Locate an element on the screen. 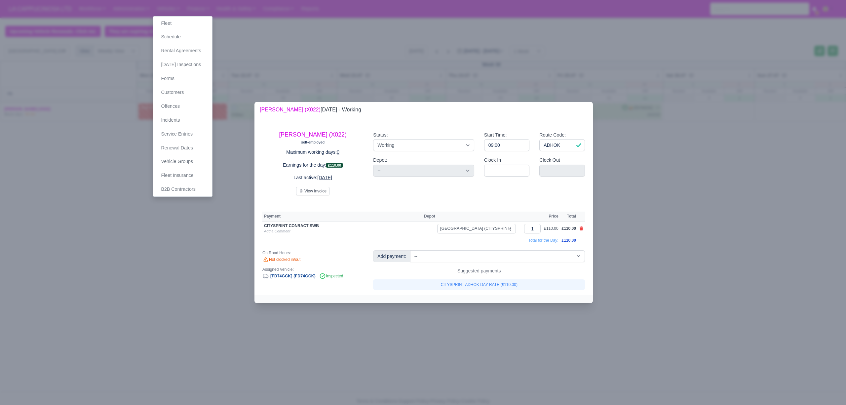  div: Not clocked in/out is located at coordinates (312, 260).